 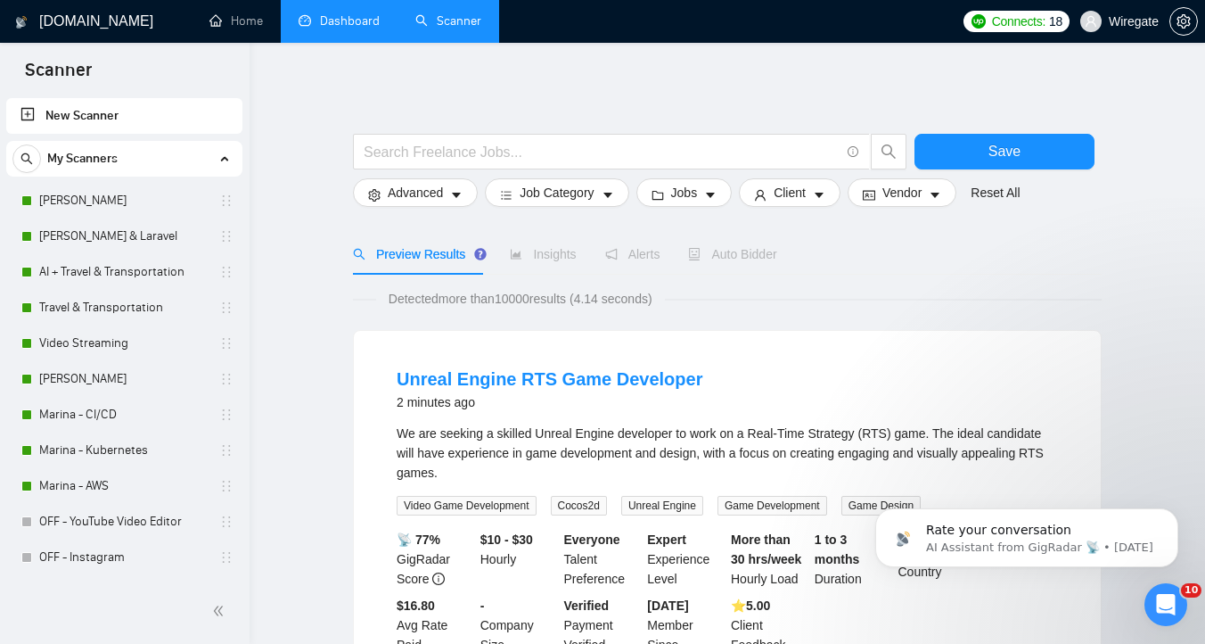 What do you see at coordinates (769, 559) in the screenshot?
I see `div: Hourly Load` at bounding box center [769, 559].